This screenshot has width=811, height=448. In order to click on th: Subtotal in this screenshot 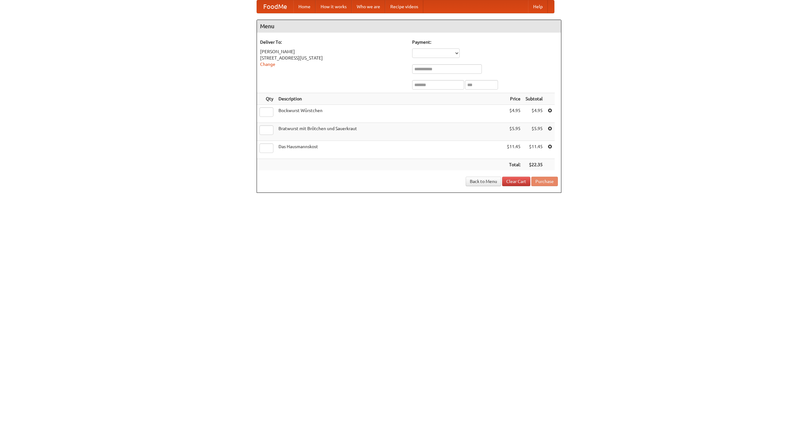, I will do `click(534, 99)`.